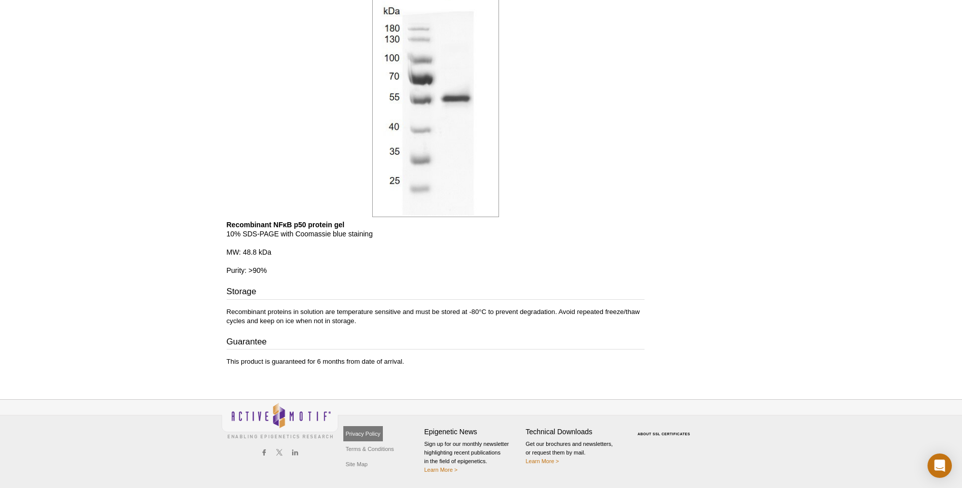 The width and height of the screenshot is (962, 488). Describe the element at coordinates (436, 248) in the screenshot. I see `p: 10% SDS-PAGE with Coomassie blue staining MW: 48.8 kDa Purity: >90%` at that location.